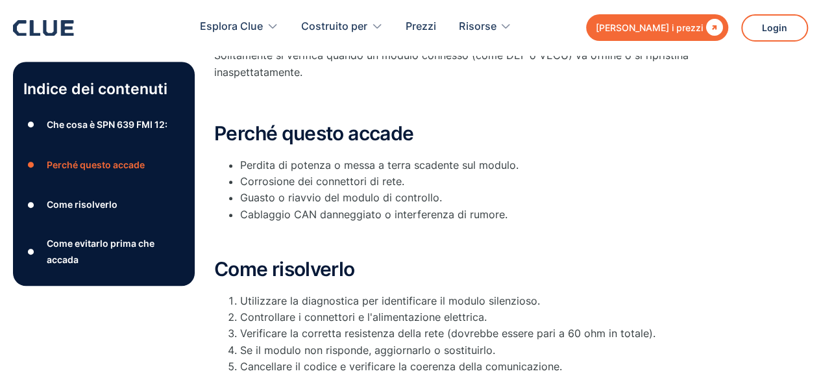 This screenshot has width=821, height=380. What do you see at coordinates (774, 28) in the screenshot?
I see `a: Login` at bounding box center [774, 28].